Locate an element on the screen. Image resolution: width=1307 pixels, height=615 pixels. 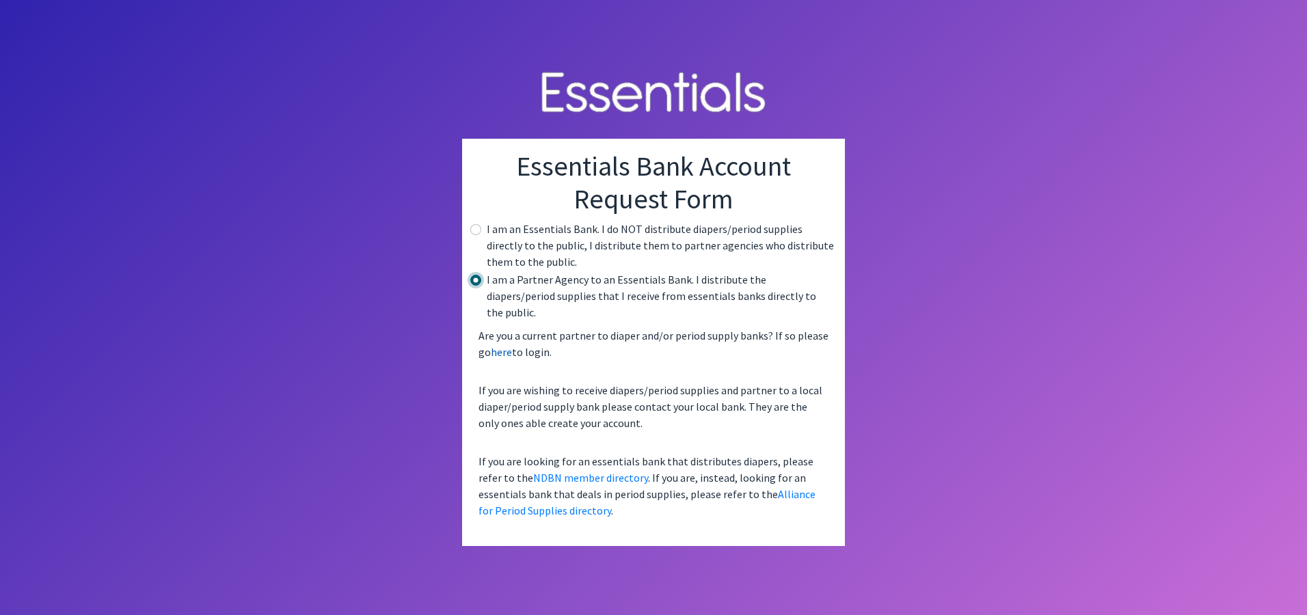
p: If you are looking for an essentials bank that distributes diapers, please refer to the . If you ... is located at coordinates (654, 486).